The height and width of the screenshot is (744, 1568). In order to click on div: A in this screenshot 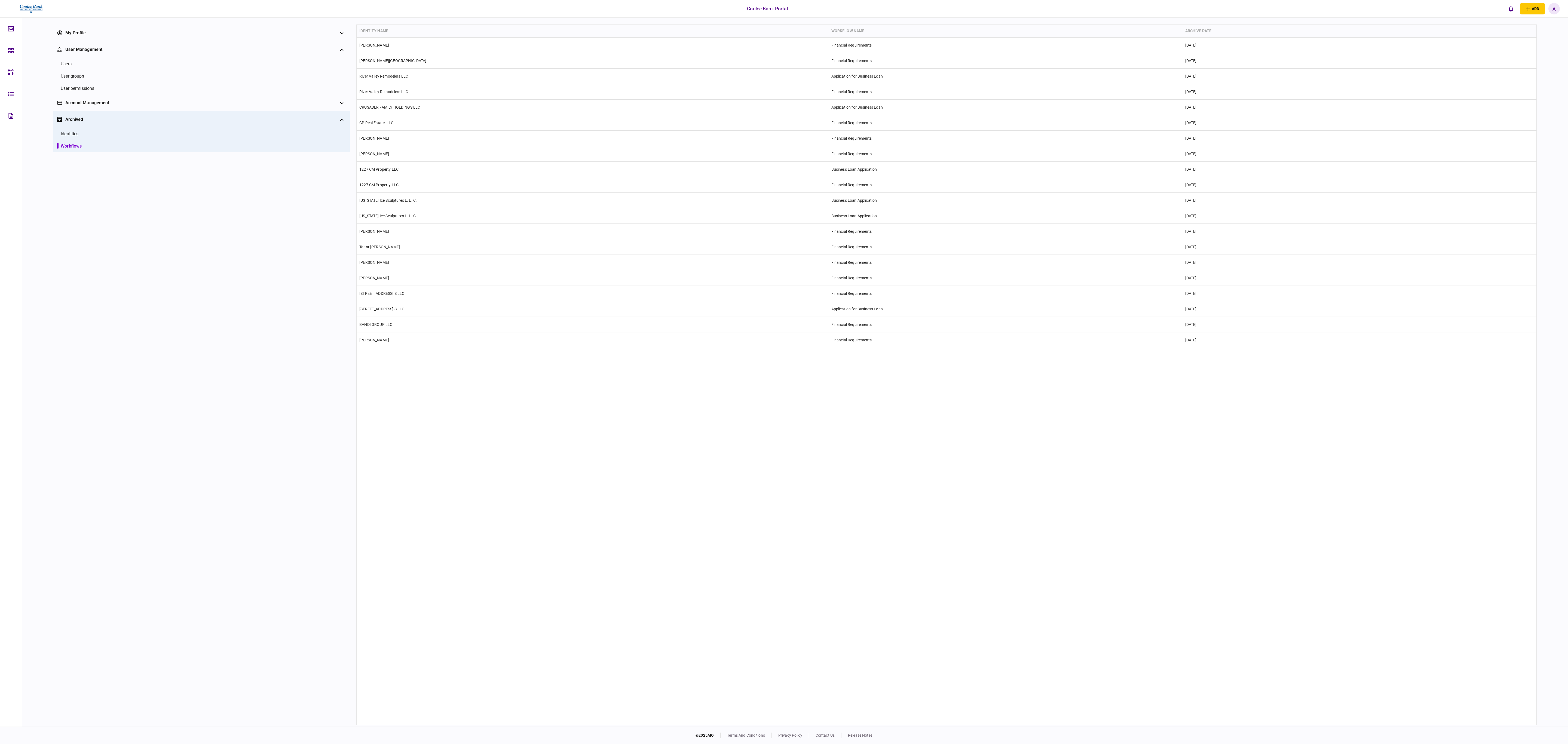, I will do `click(1554, 9)`.